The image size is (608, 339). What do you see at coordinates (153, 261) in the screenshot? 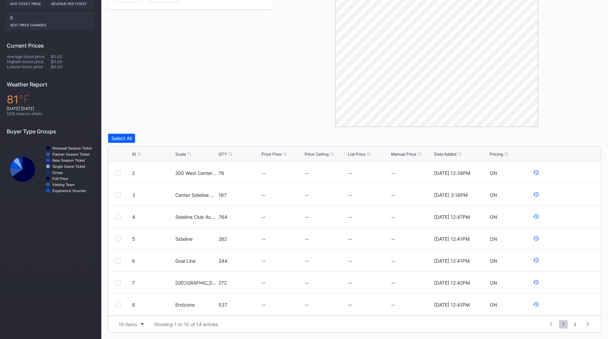
I see `div: 6` at bounding box center [153, 261].